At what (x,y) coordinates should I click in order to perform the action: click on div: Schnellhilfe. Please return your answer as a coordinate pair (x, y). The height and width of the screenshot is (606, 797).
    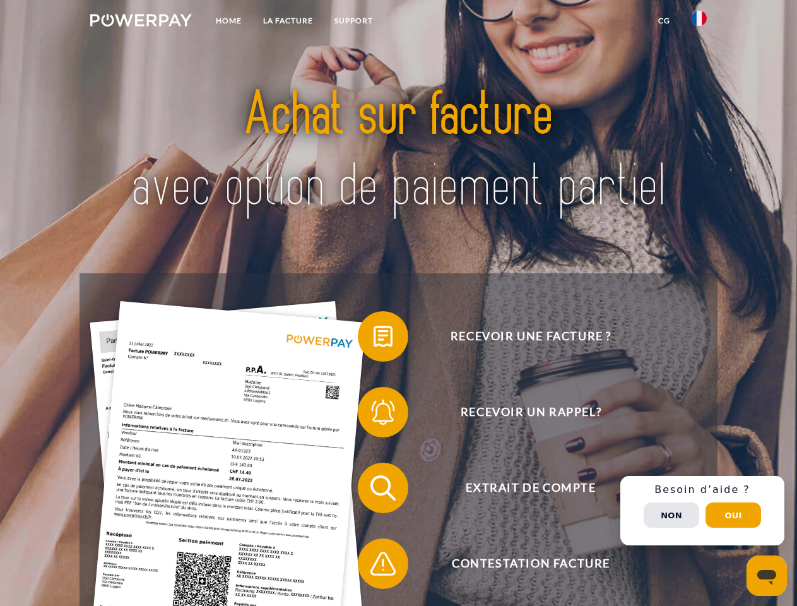
    Looking at the image, I should click on (702, 510).